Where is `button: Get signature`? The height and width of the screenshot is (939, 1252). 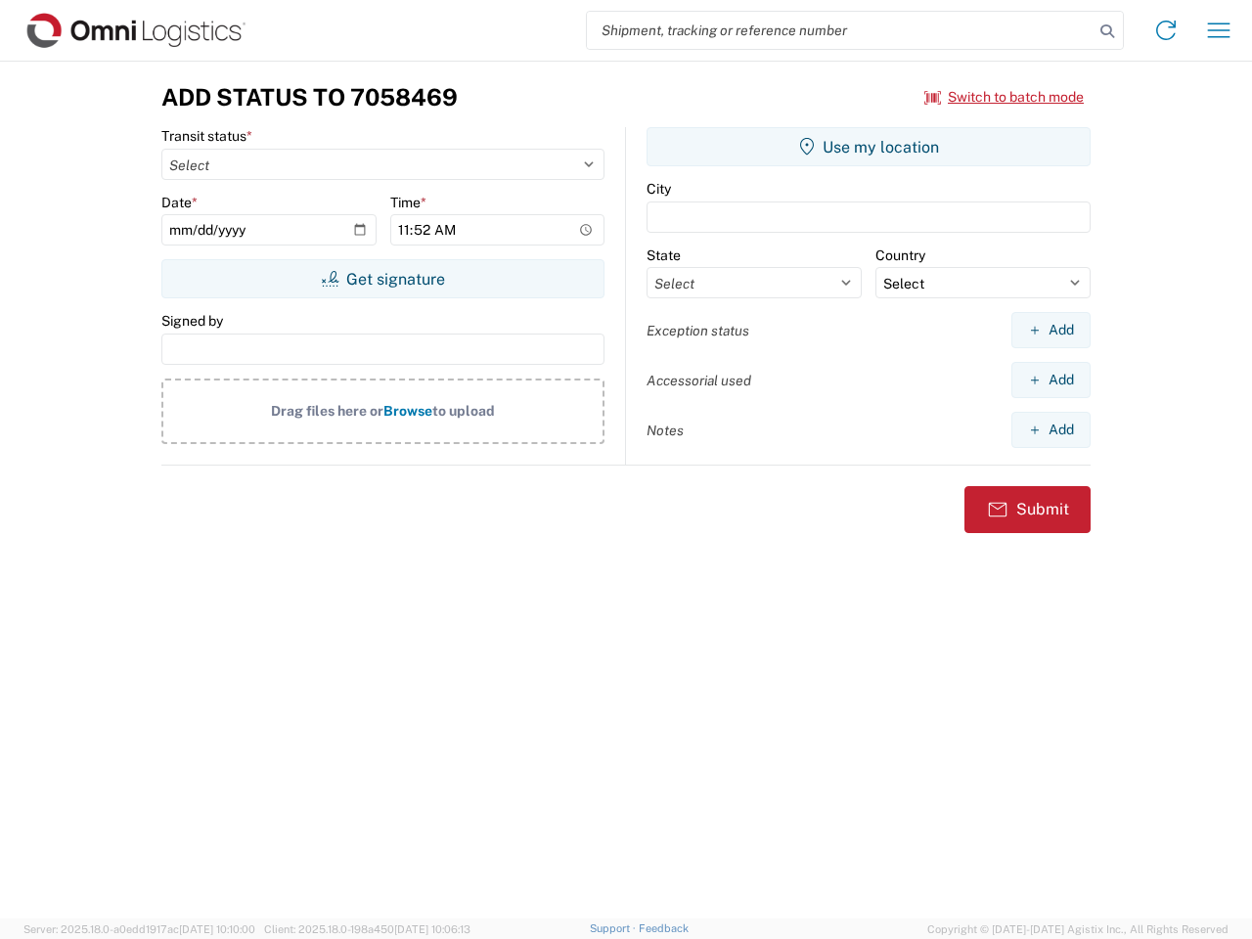 button: Get signature is located at coordinates (382, 279).